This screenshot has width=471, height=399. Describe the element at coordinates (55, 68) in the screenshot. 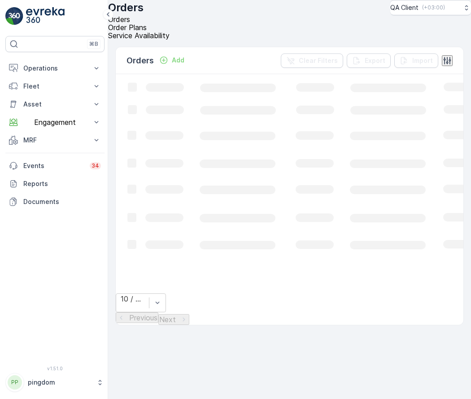

I see `p: Operations` at that location.